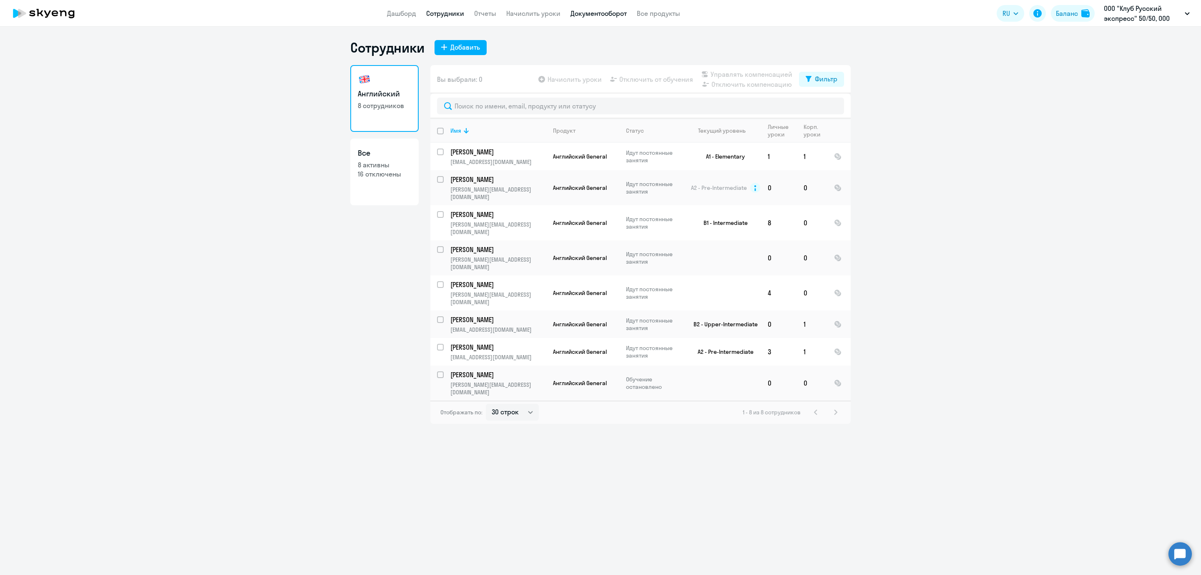 This screenshot has height=575, width=1201. I want to click on td: 4, so click(779, 293).